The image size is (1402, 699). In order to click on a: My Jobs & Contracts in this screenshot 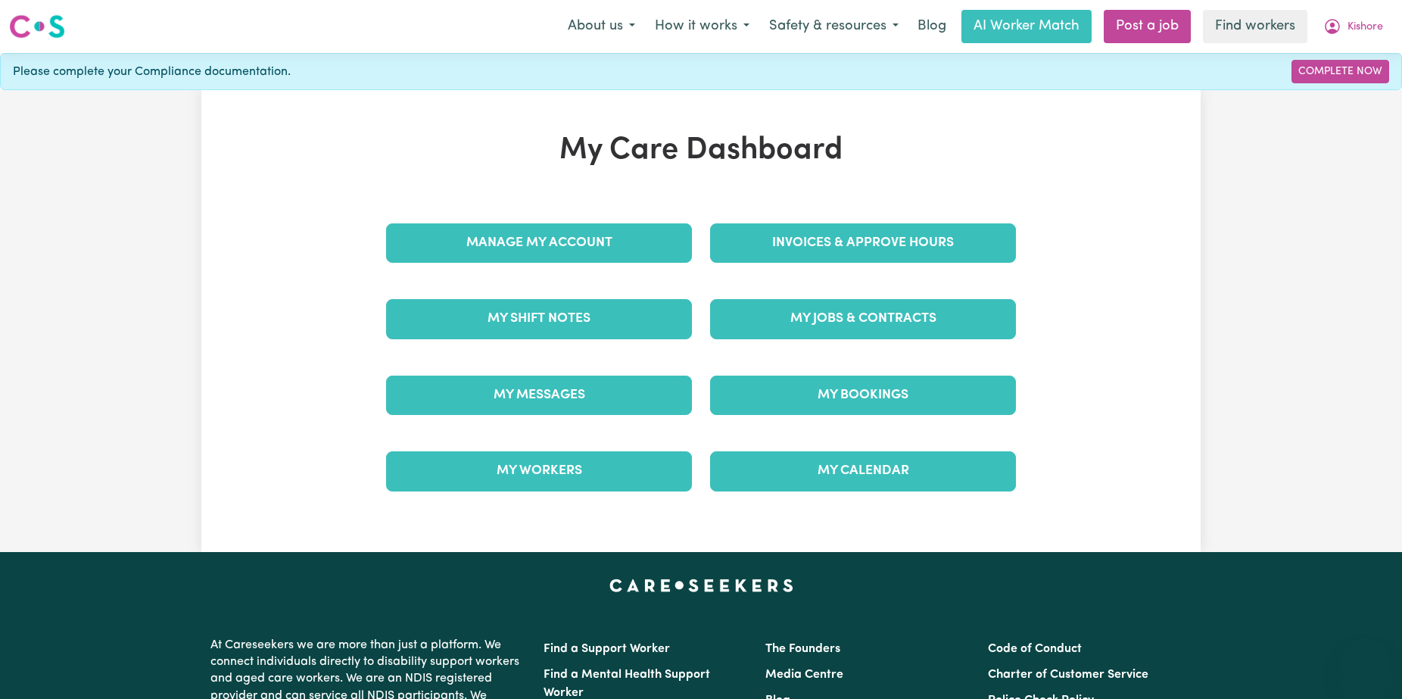, I will do `click(863, 319)`.